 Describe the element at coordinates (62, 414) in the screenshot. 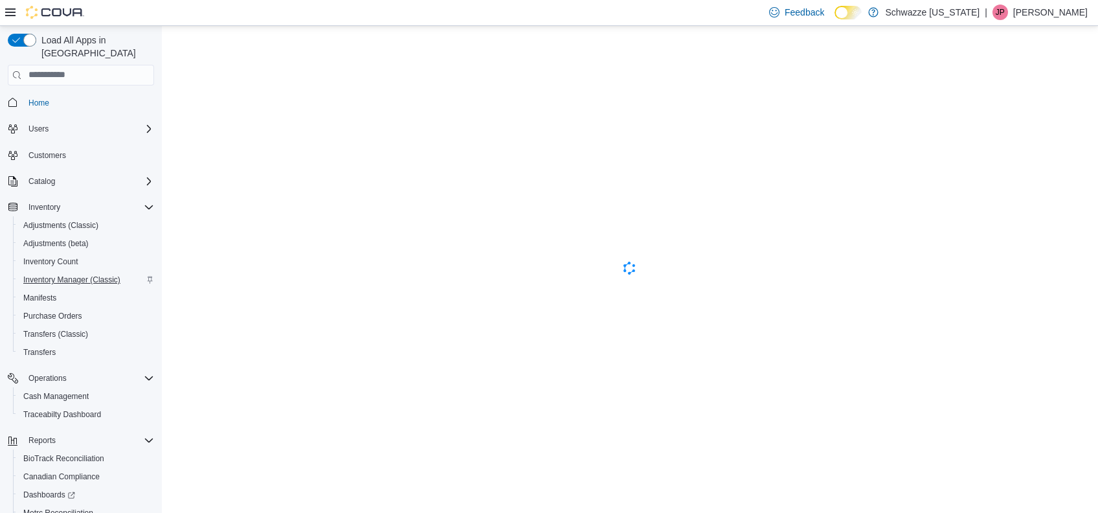

I see `a: Traceabilty Dashboard` at that location.